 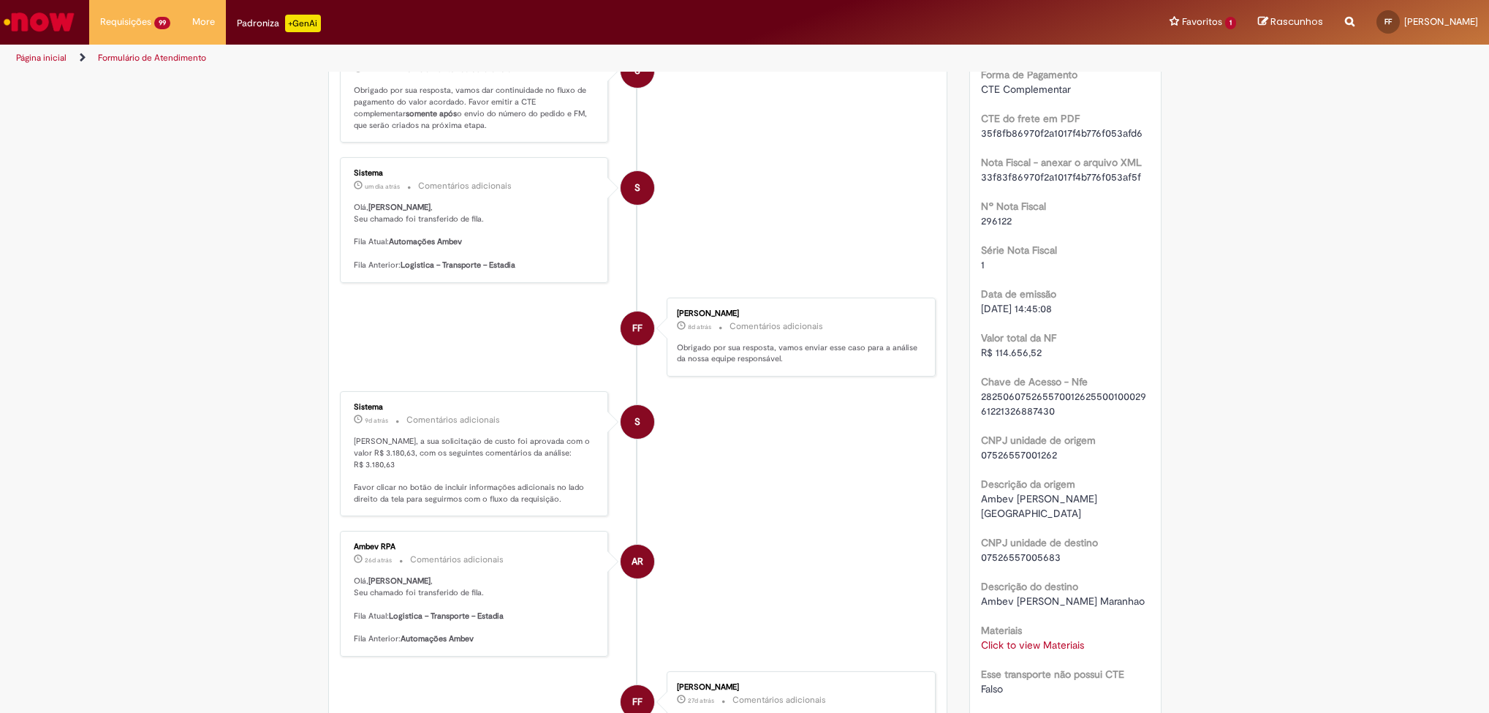 I want to click on time: 19/08/2025 17:02:22, so click(x=377, y=420).